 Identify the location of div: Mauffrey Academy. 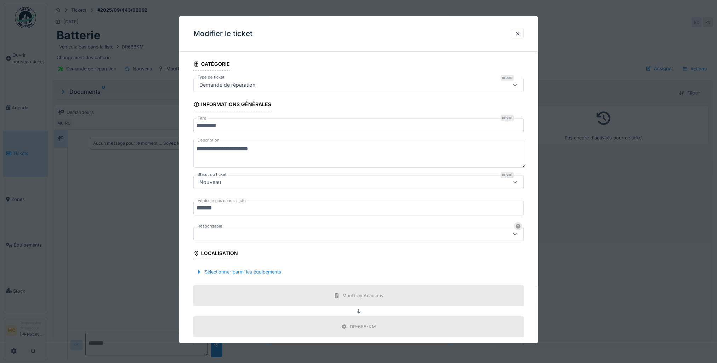
(363, 296).